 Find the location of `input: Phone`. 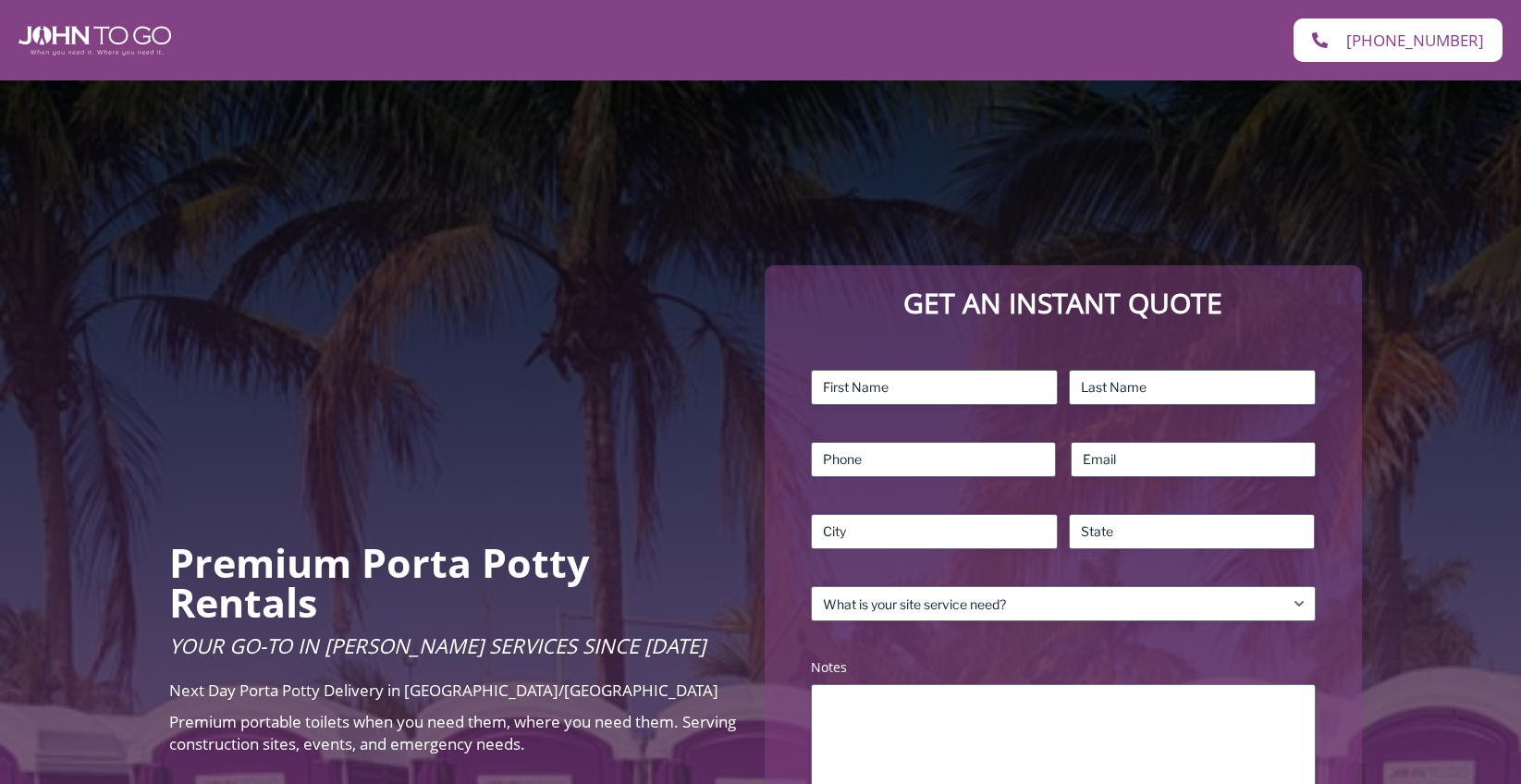

input: Phone is located at coordinates (933, 459).